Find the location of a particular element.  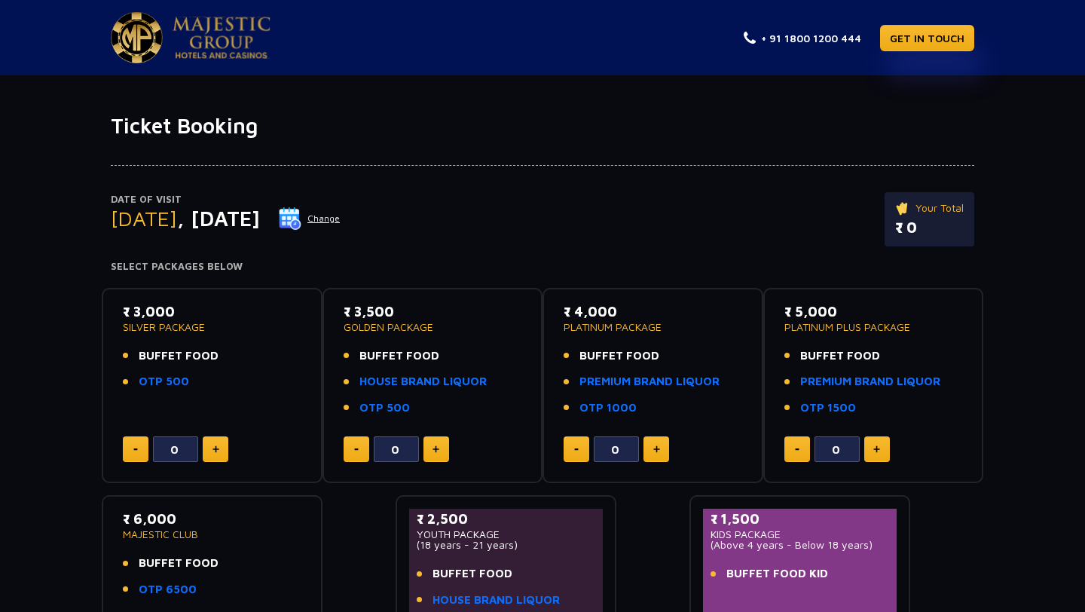

button: Change is located at coordinates (309, 219).